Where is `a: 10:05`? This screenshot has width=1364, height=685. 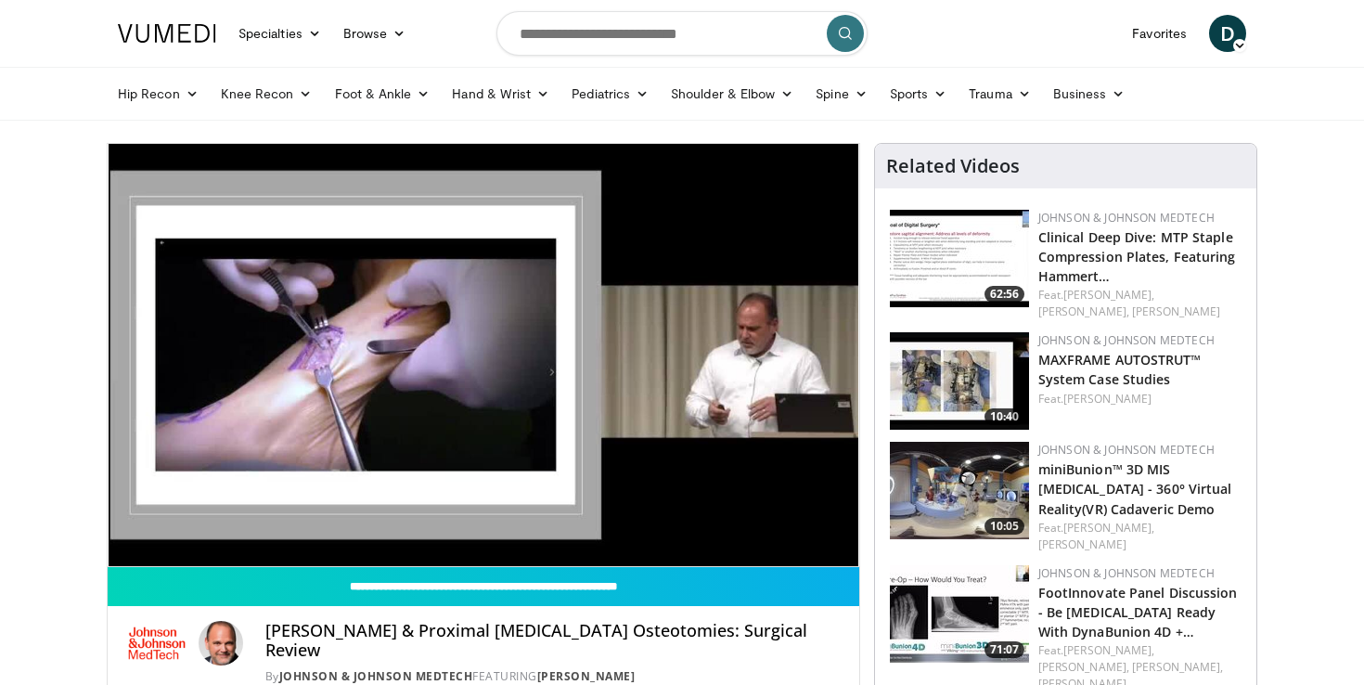
a: 10:05 is located at coordinates (960, 490).